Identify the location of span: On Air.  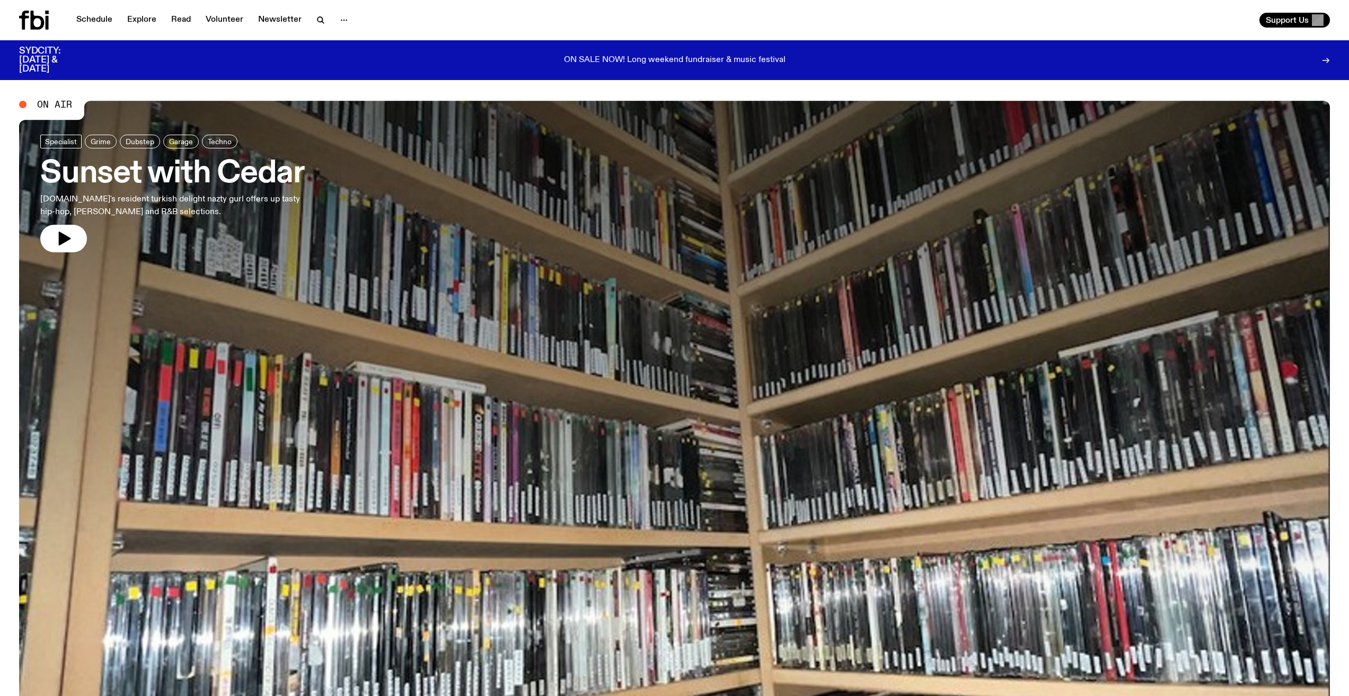
(55, 104).